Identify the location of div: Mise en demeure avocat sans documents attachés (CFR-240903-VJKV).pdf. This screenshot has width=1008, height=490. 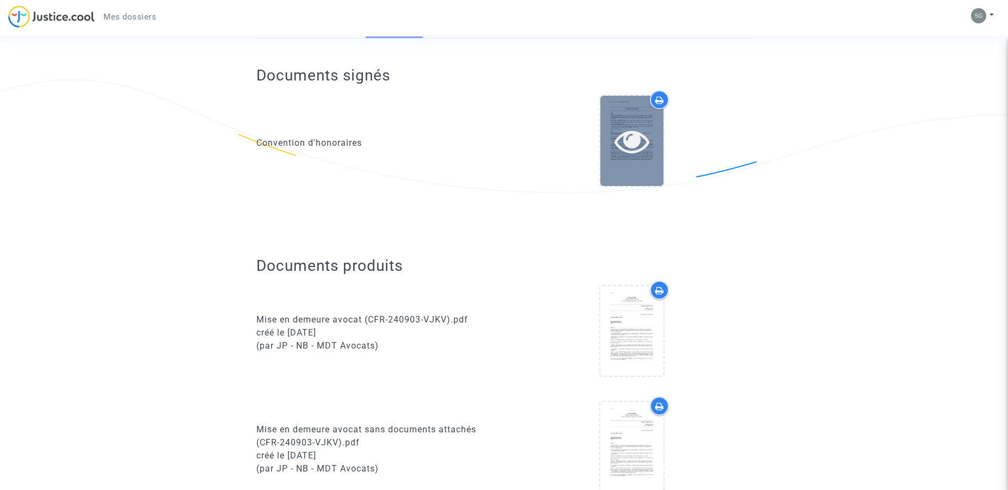
(376, 436).